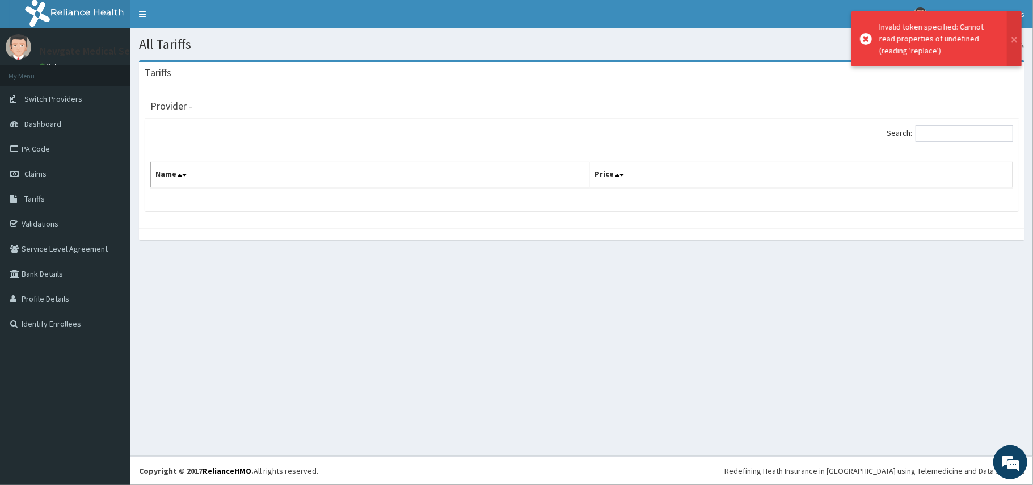  What do you see at coordinates (196, 470) in the screenshot?
I see `strong: Copyright © 2017 .` at bounding box center [196, 470].